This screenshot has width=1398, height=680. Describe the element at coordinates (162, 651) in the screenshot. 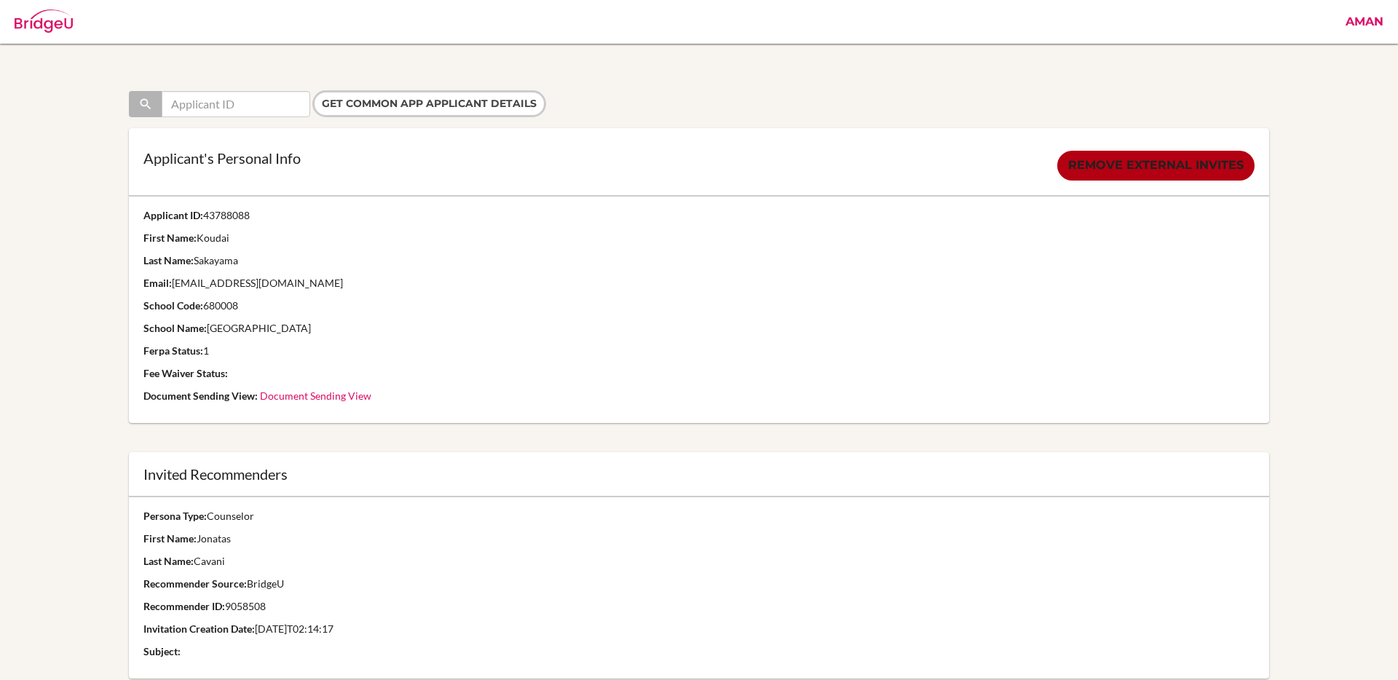

I see `strong: Subject:` at that location.